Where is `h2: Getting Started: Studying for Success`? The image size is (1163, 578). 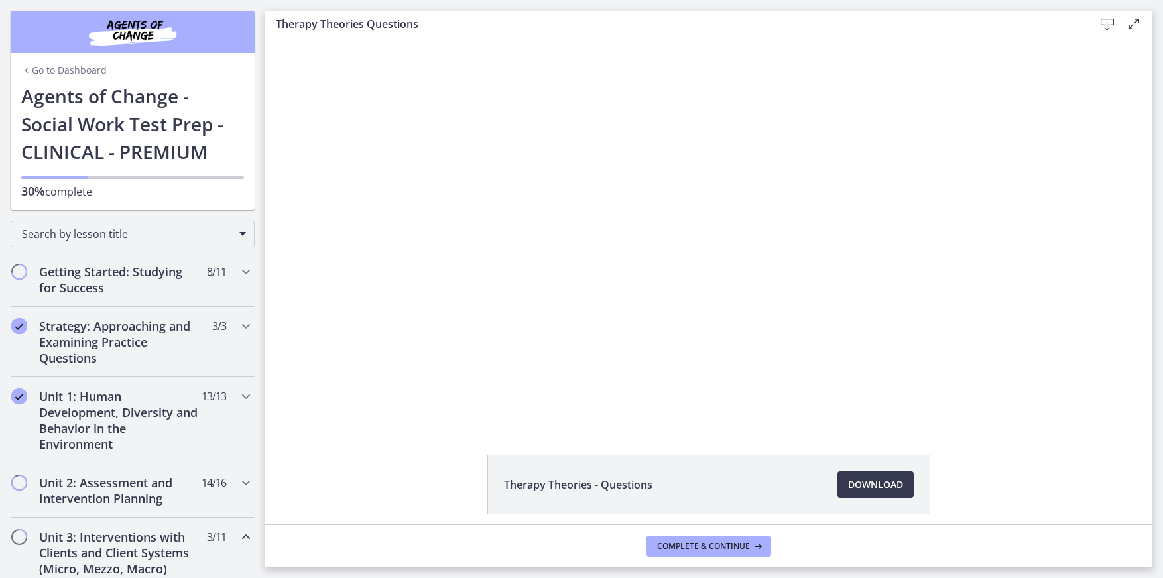
h2: Getting Started: Studying for Success is located at coordinates (120, 280).